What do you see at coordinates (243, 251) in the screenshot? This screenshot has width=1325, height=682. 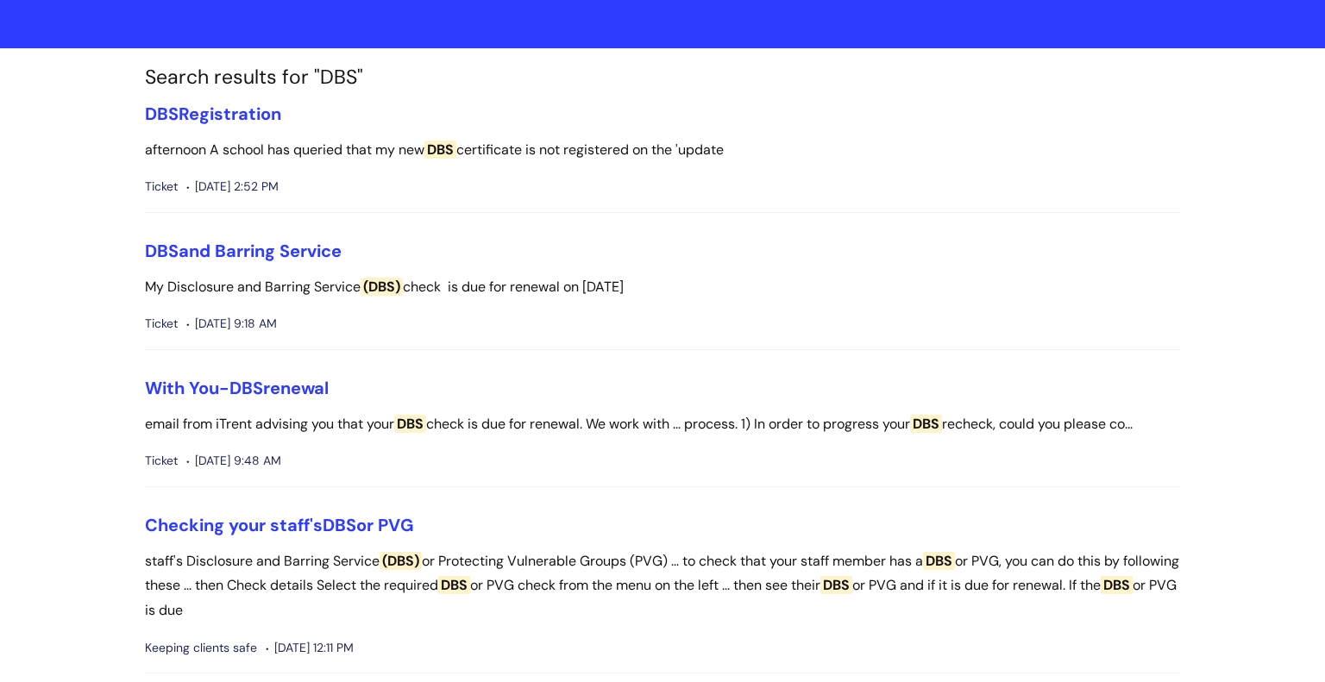 I see `a: DBSand Barring Service` at bounding box center [243, 251].